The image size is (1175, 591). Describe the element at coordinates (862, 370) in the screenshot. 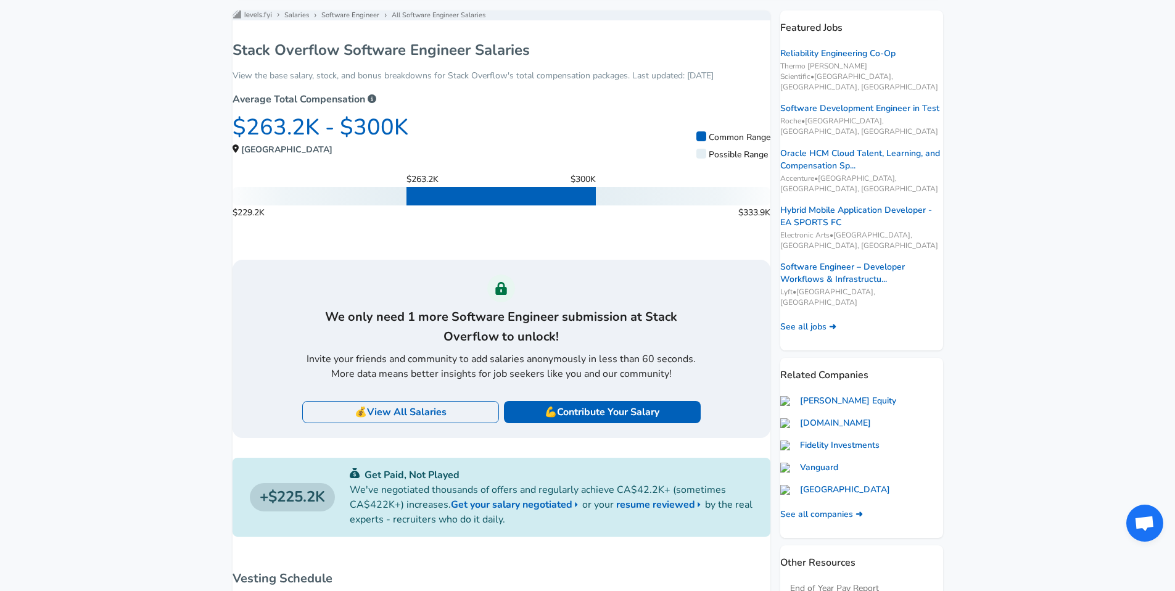

I see `p: Related Companies` at that location.